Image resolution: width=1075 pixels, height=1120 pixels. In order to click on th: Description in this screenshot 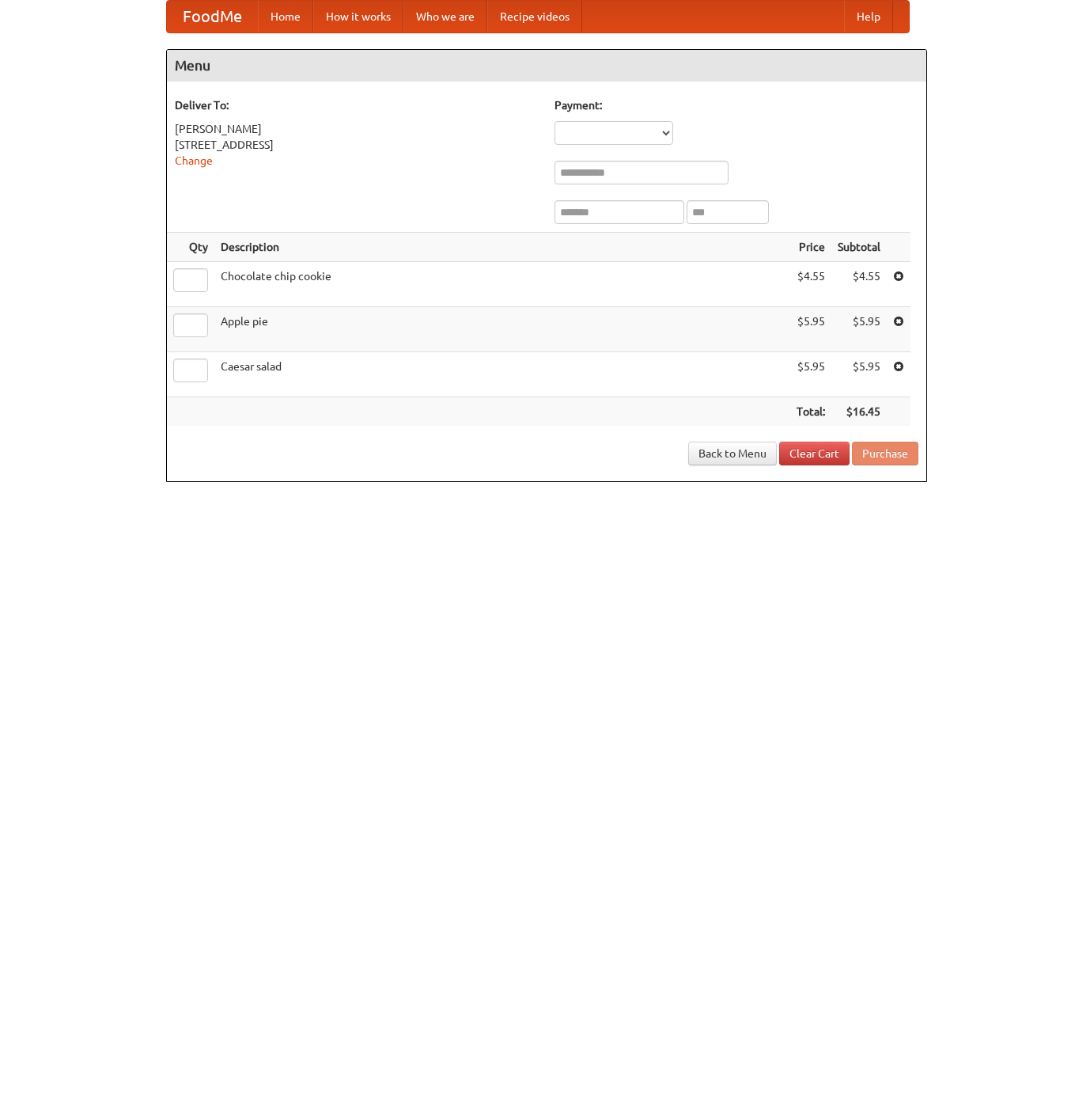, I will do `click(502, 247)`.